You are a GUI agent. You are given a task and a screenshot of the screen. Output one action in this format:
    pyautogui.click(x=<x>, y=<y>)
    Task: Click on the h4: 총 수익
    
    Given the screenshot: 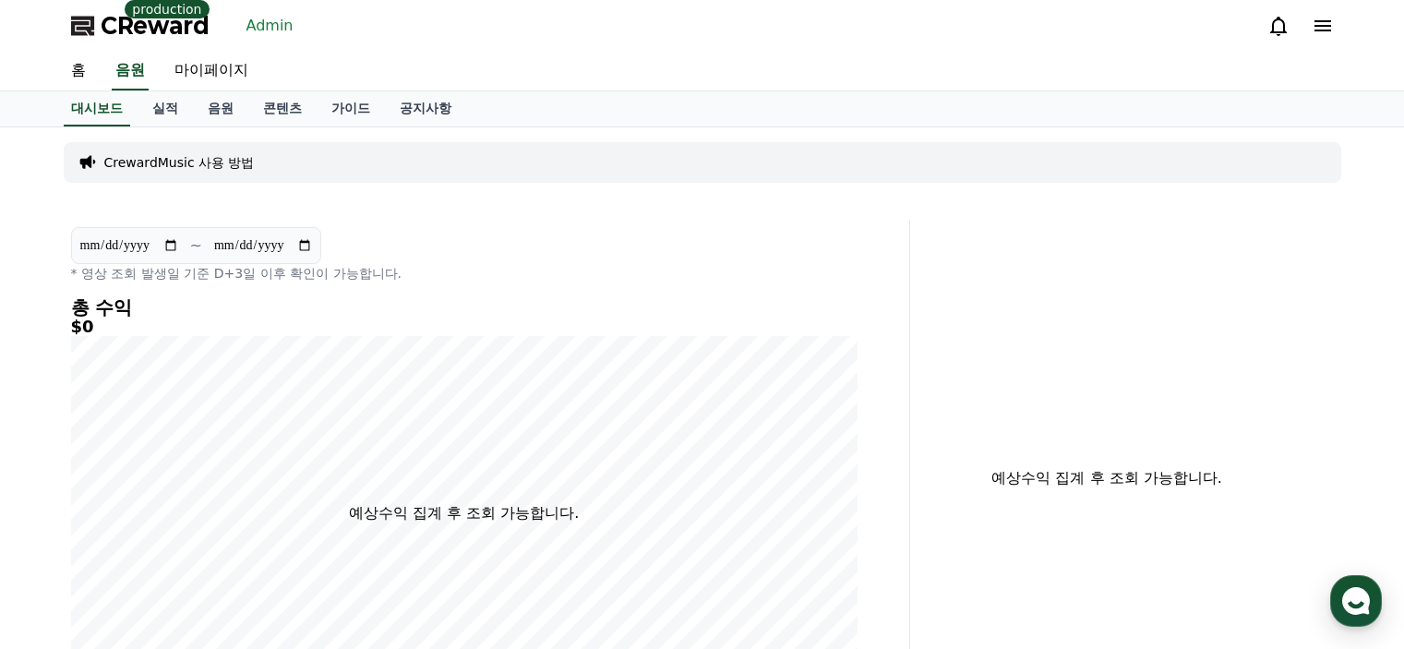 What is the action you would take?
    pyautogui.click(x=464, y=307)
    